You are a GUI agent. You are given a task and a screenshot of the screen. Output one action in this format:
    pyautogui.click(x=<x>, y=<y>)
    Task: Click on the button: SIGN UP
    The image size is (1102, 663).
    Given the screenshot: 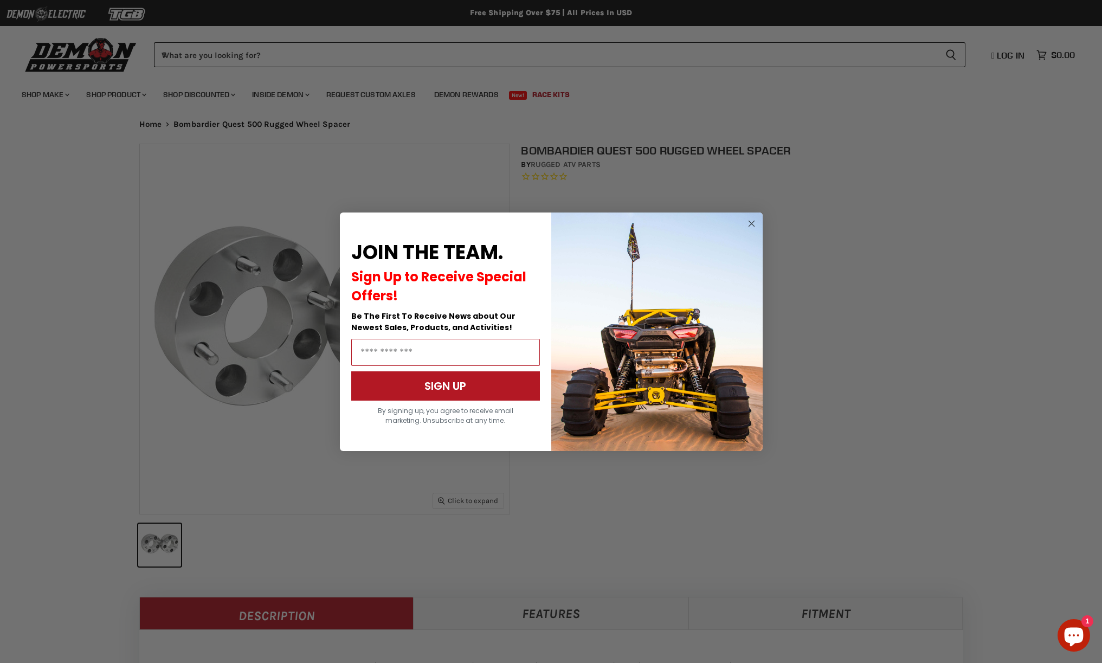 What is the action you would take?
    pyautogui.click(x=446, y=386)
    